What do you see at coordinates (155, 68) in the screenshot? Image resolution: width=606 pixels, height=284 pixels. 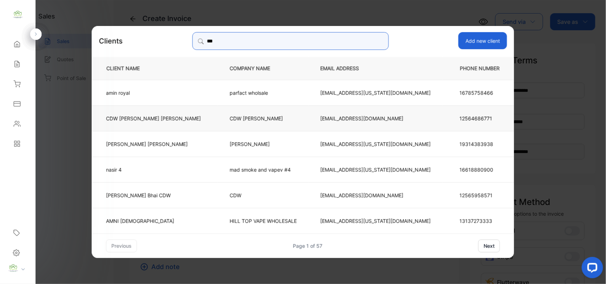 I see `p: CLIENT NAME` at bounding box center [155, 68].